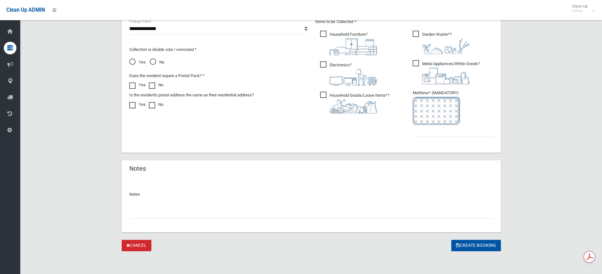  What do you see at coordinates (26, 10) in the screenshot?
I see `span: Clean Up ADMIN` at bounding box center [26, 10].